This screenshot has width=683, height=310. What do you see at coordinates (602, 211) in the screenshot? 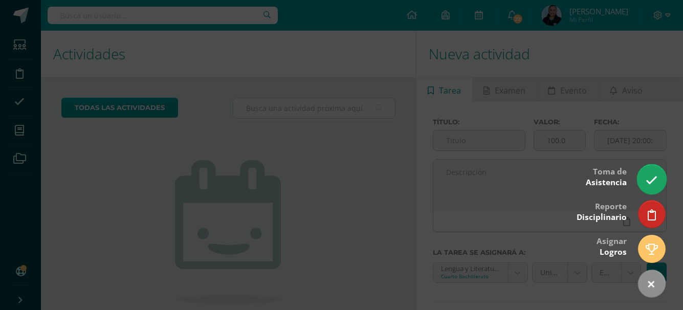
I see `div: Reporte` at bounding box center [602, 211].